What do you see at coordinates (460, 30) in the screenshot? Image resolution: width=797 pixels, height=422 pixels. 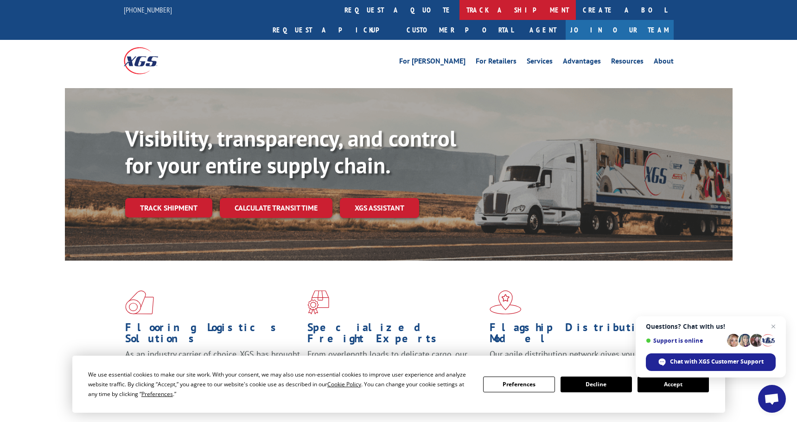 I see `a: Customer Portal` at bounding box center [460, 30].